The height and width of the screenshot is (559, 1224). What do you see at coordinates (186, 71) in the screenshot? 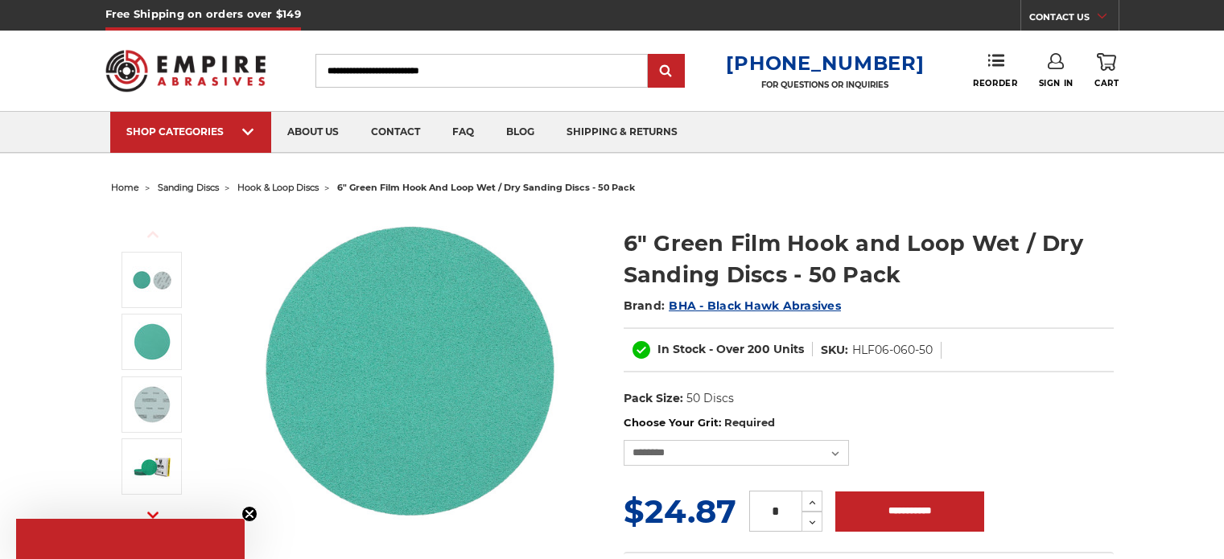
I see `img: Empire Abrasives` at bounding box center [186, 71].